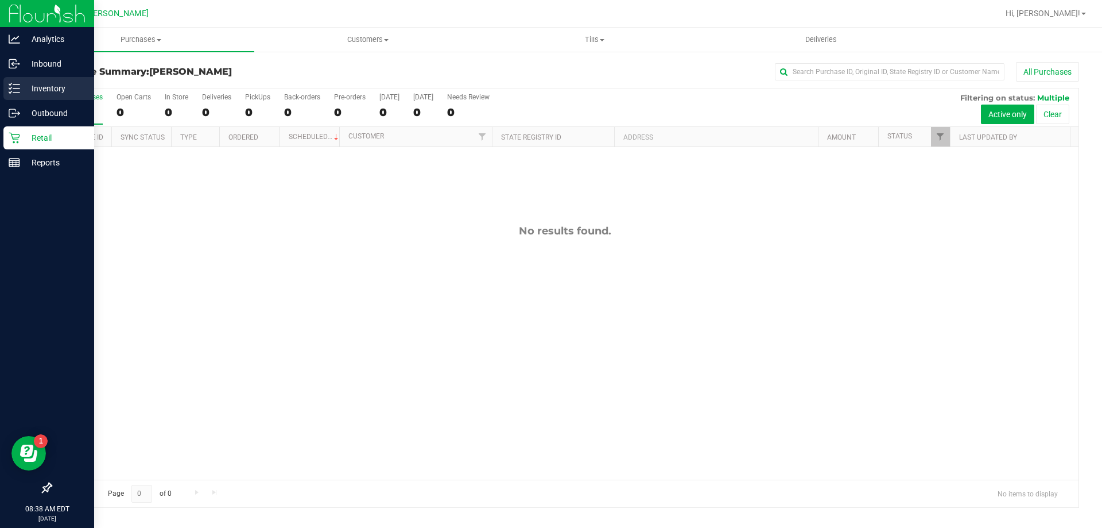  Describe the element at coordinates (998, 98) in the screenshot. I see `span: Filtering on status:` at that location.